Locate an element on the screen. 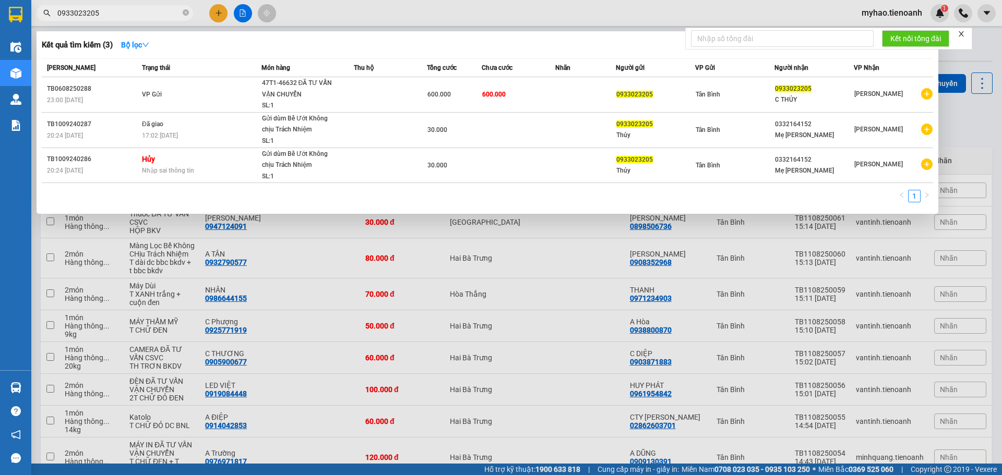 The width and height of the screenshot is (1002, 475). span: Kết nối tổng đài is located at coordinates (915, 39).